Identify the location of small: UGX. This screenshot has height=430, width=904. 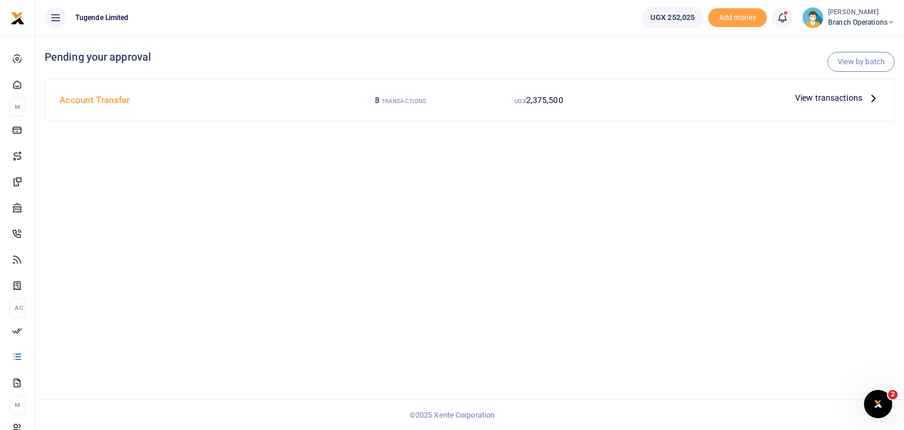
(520, 101).